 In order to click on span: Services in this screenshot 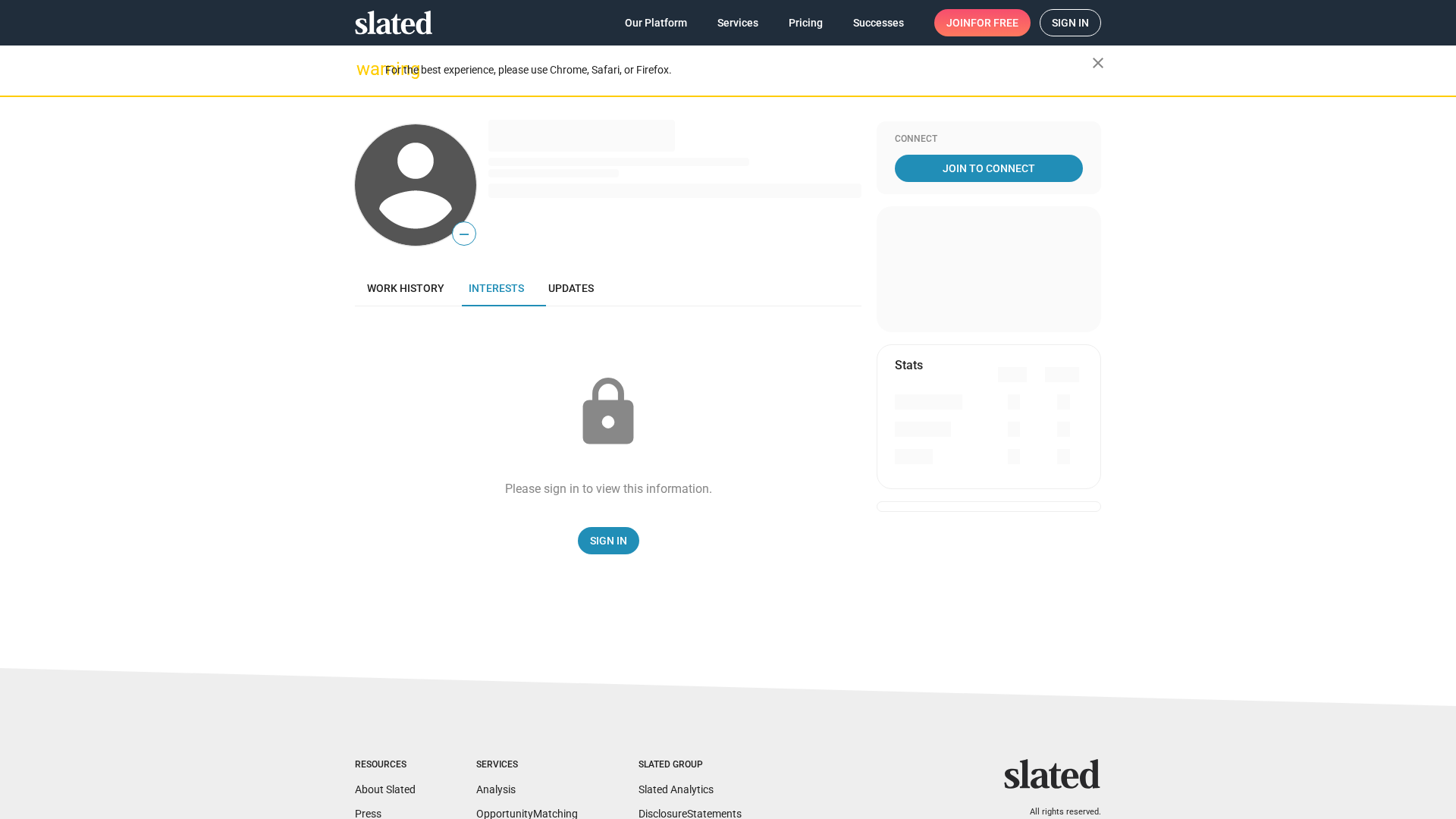, I will do `click(738, 22)`.